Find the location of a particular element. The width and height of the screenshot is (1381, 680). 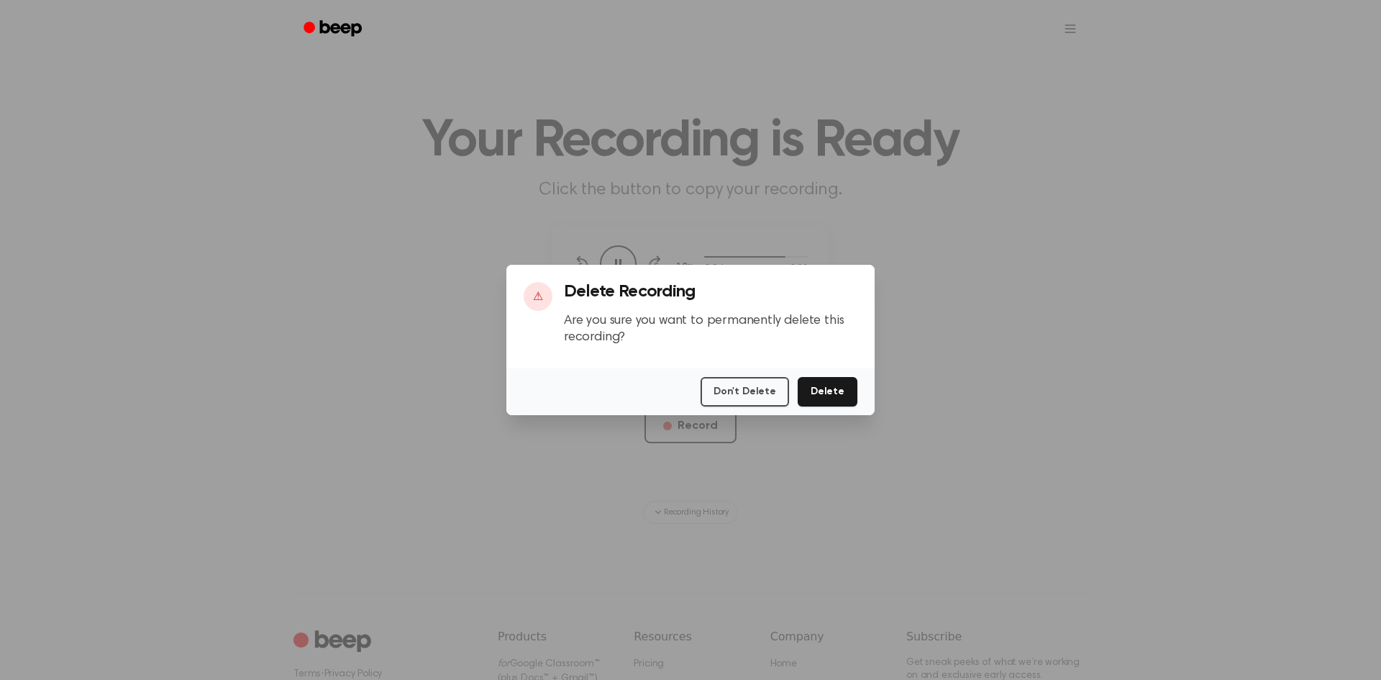

button: Open menu is located at coordinates (1070, 29).